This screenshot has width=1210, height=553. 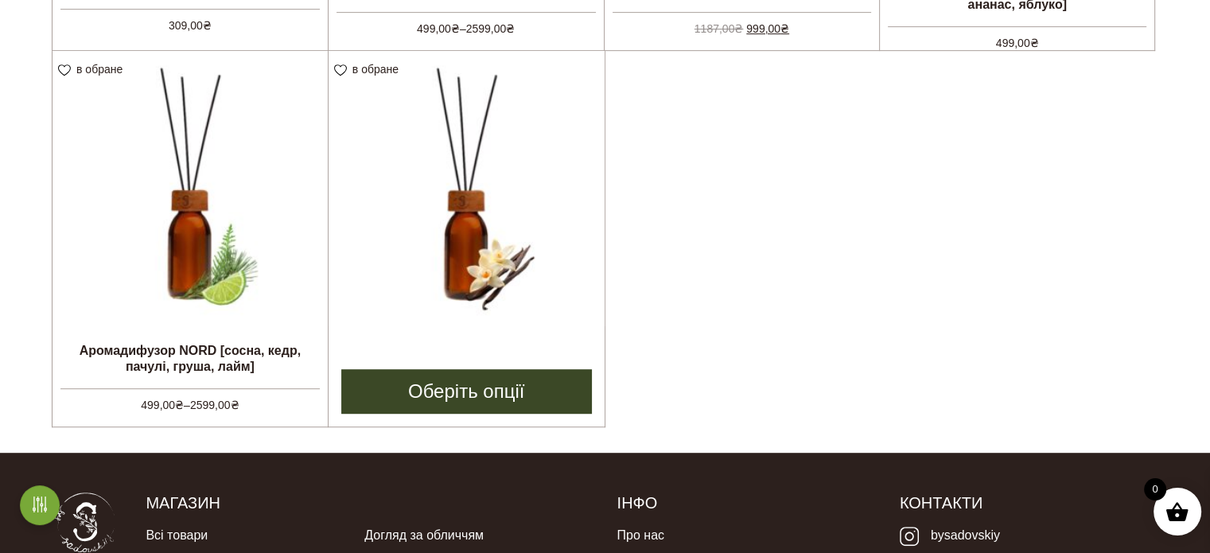 I want to click on h5: Контакти, so click(x=1028, y=503).